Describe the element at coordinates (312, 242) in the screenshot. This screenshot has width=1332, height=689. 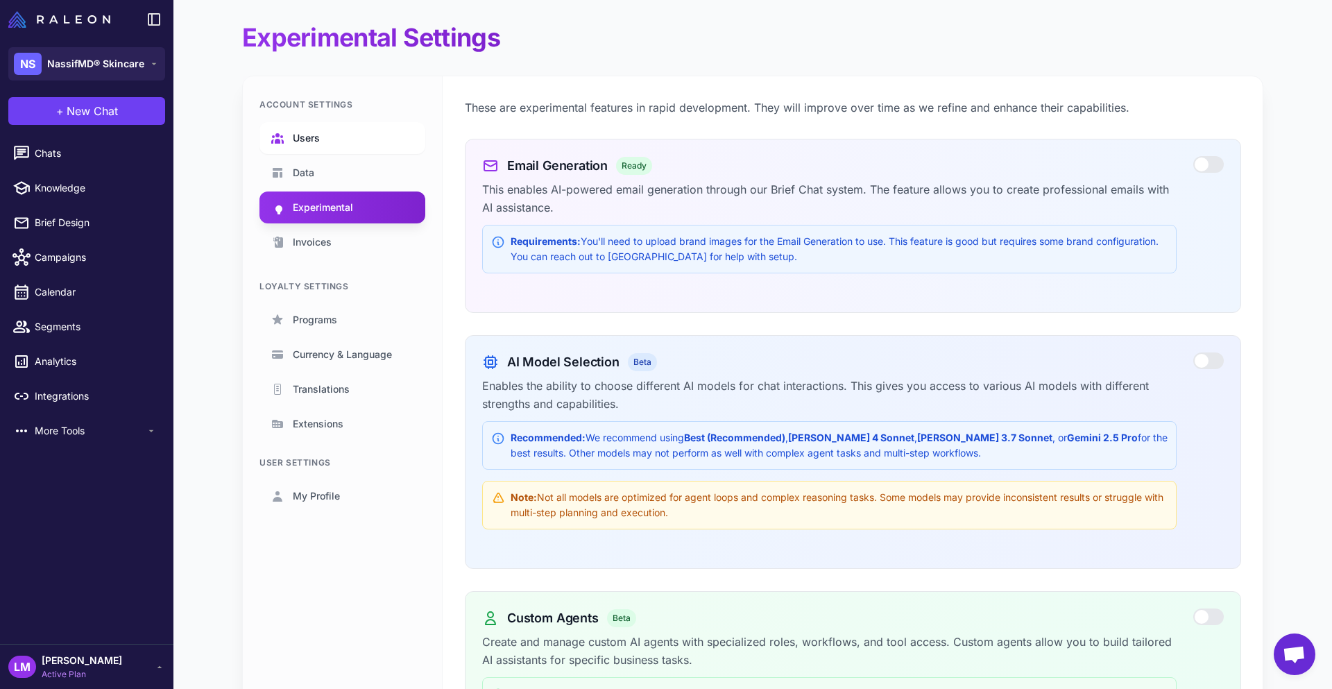
I see `span: Invoices` at that location.